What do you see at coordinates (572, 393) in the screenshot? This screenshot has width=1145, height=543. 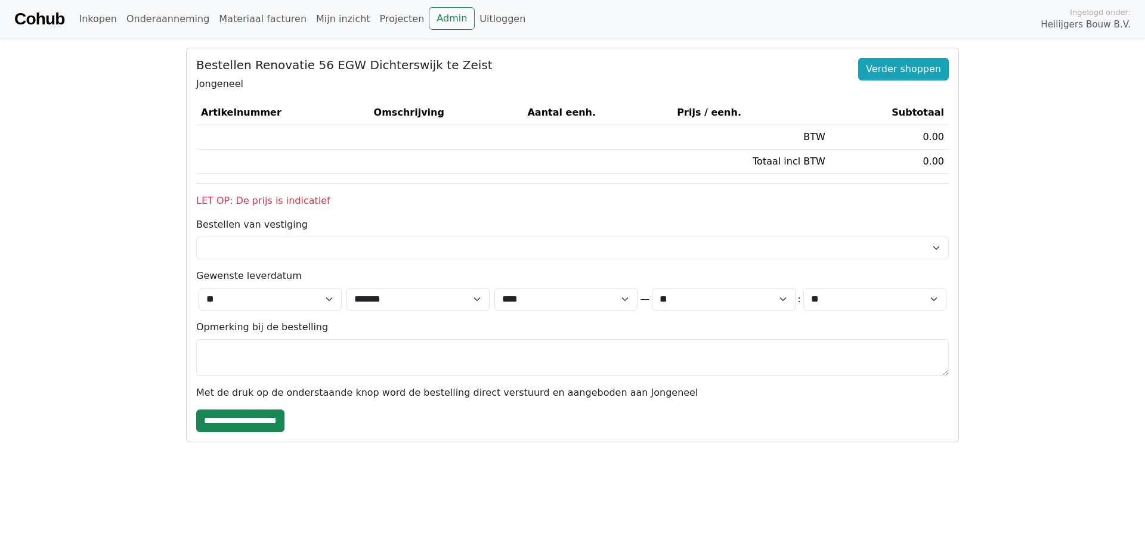 I see `p: Met de druk op de onderstaande knop word de bestelling direct verstuurd en aangeboden aan Jongeneel` at bounding box center [572, 393].